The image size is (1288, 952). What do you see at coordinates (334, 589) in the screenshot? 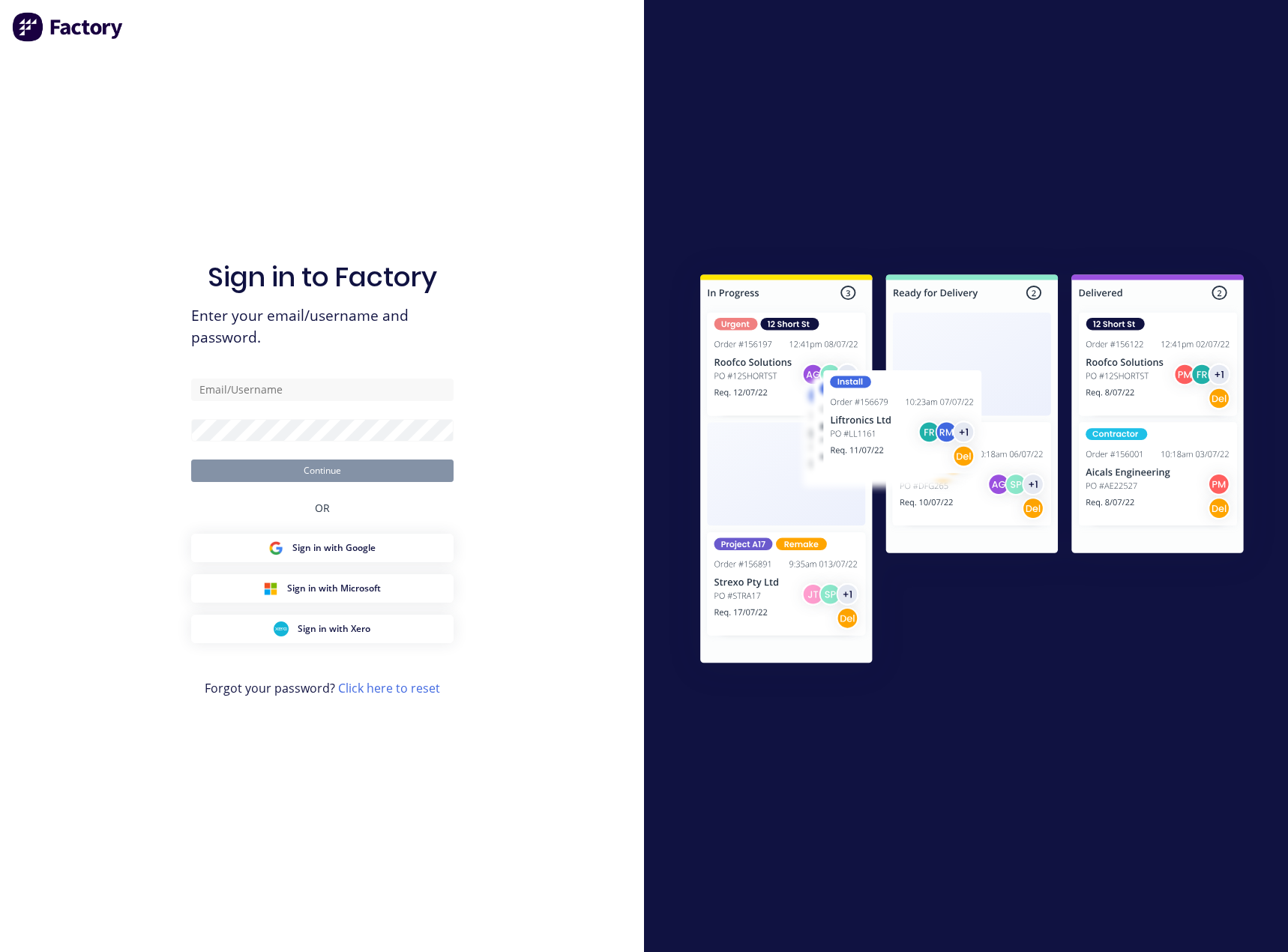
I see `span: Sign in with Microsoft` at bounding box center [334, 589].